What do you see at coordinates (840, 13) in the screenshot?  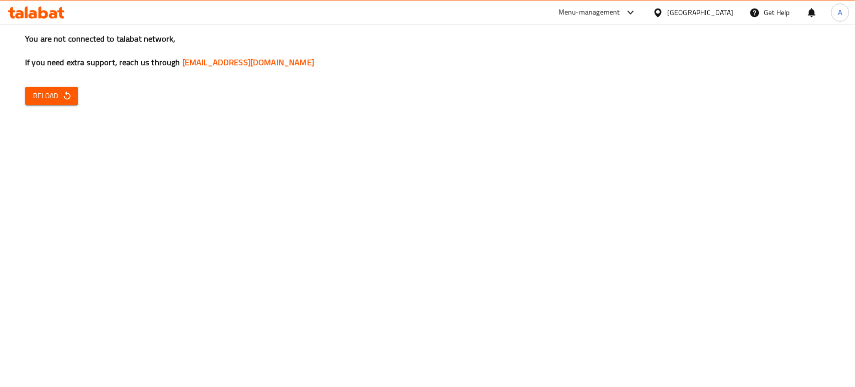 I see `span: A` at bounding box center [840, 13].